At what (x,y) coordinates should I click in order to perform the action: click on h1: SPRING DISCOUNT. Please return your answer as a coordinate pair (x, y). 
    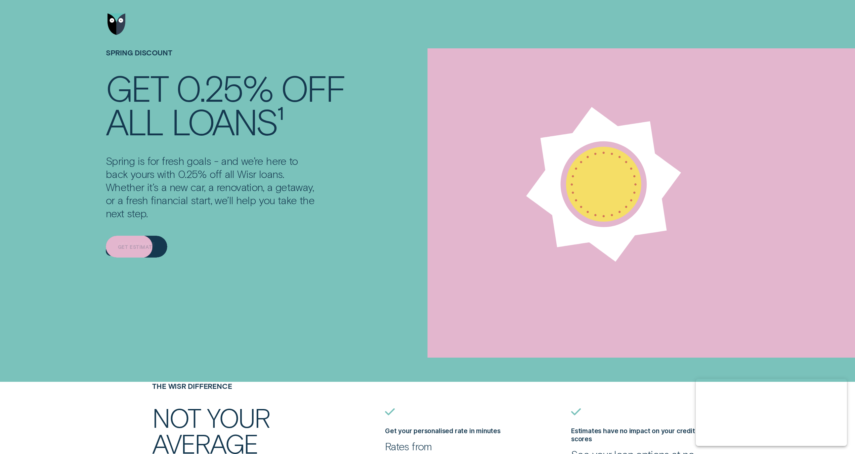
    Looking at the image, I should click on (225, 59).